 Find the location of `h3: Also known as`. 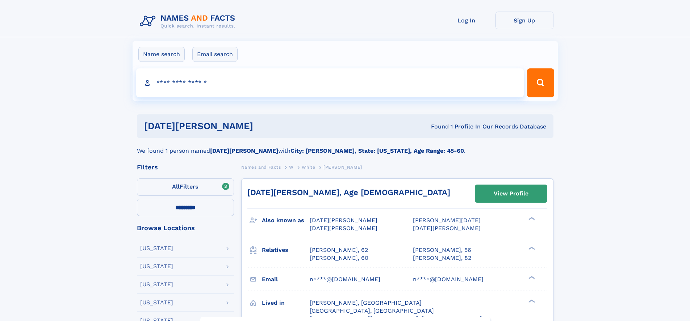

h3: Also known as is located at coordinates (286, 221).